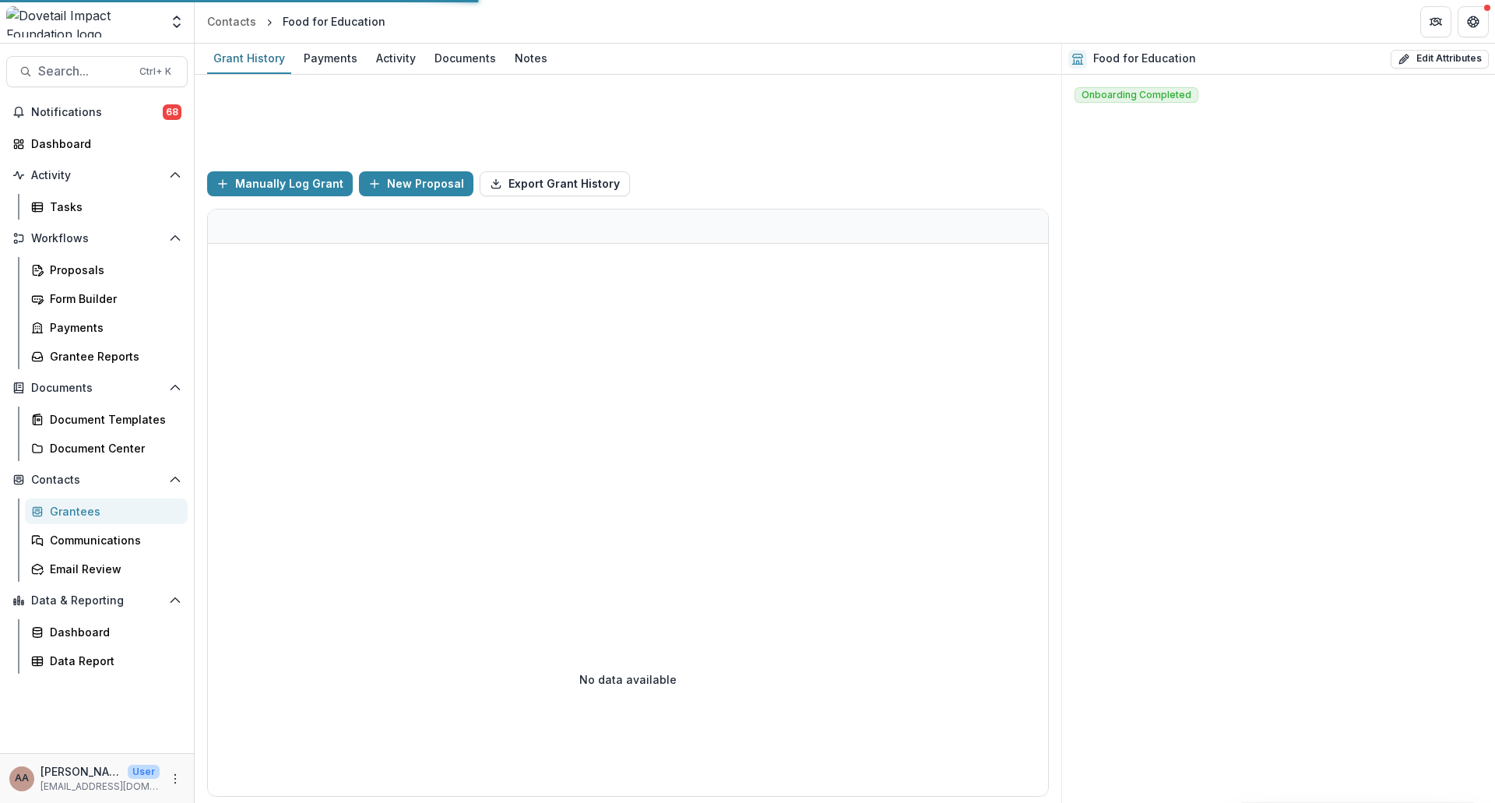 Image resolution: width=1495 pixels, height=803 pixels. I want to click on button: Open entity switcher, so click(177, 22).